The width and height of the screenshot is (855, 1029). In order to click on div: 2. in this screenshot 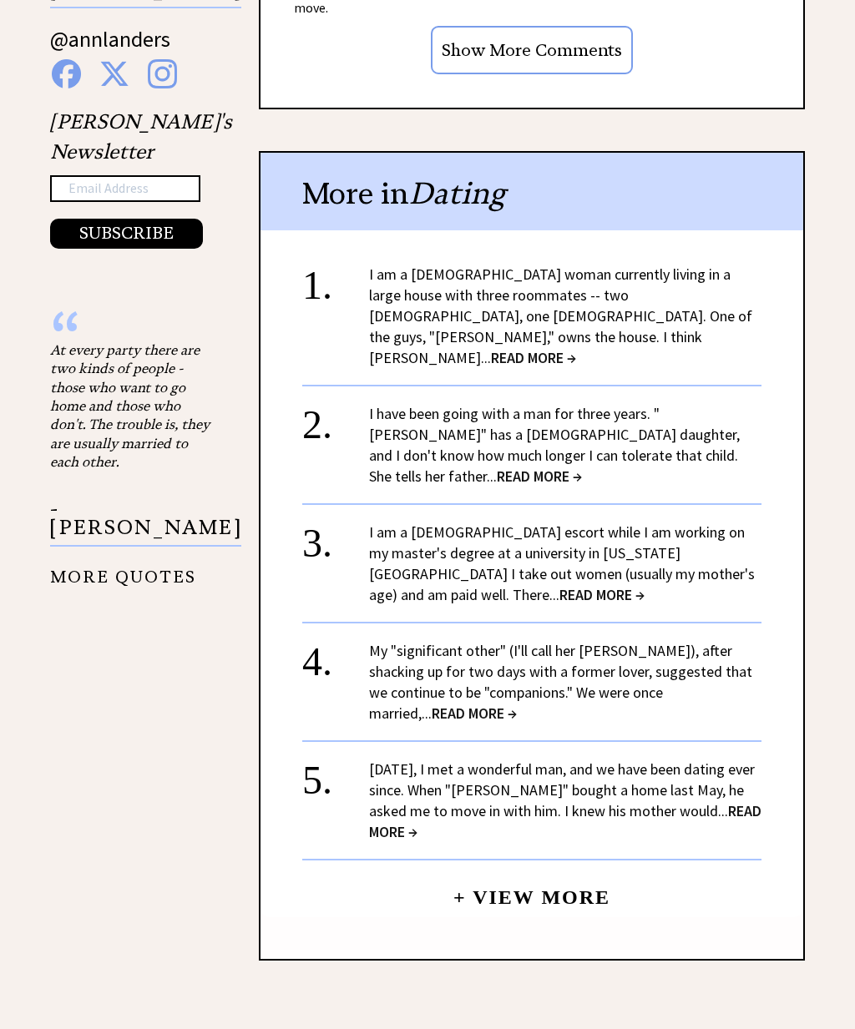, I will do `click(336, 418)`.